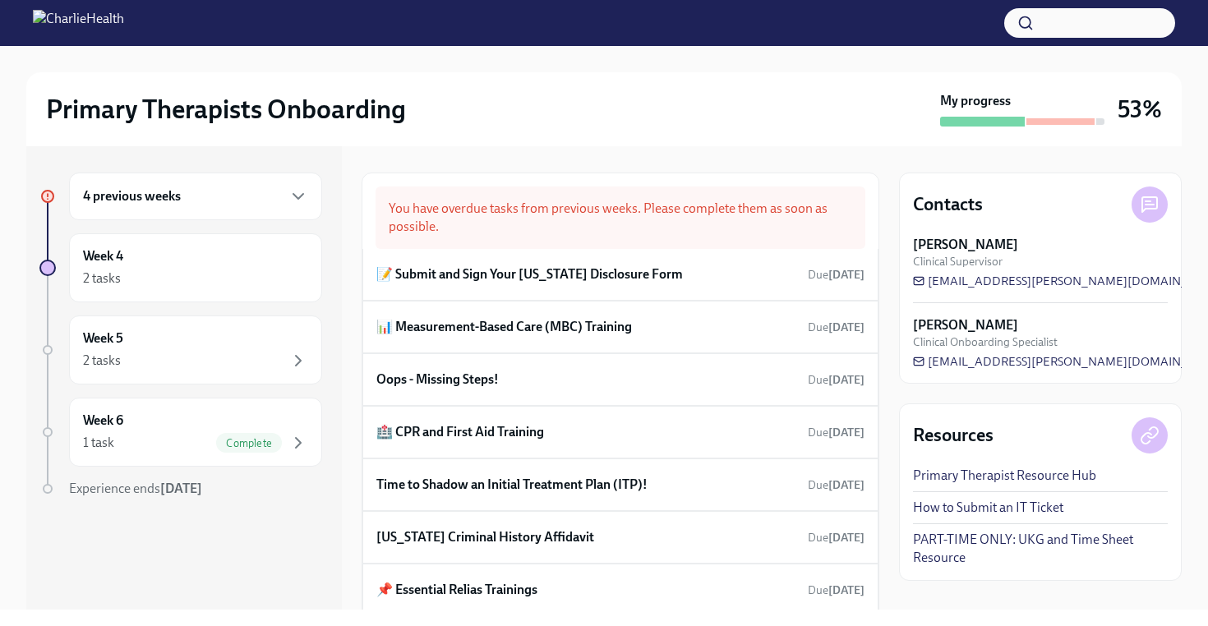  Describe the element at coordinates (181, 268) in the screenshot. I see `a: Week 42 tasks` at that location.